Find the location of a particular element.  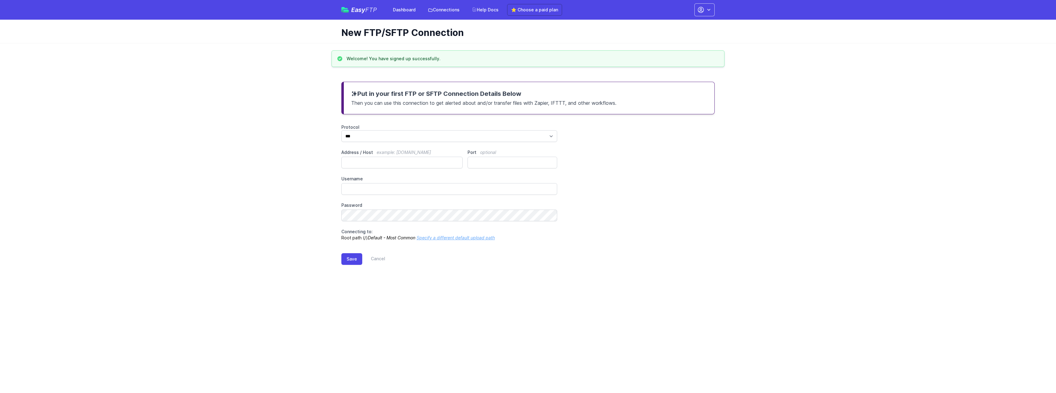

p: Then you can use this connection to get alerted about and/or transfer files with Zapier, IFTTT, a... is located at coordinates (529, 102).